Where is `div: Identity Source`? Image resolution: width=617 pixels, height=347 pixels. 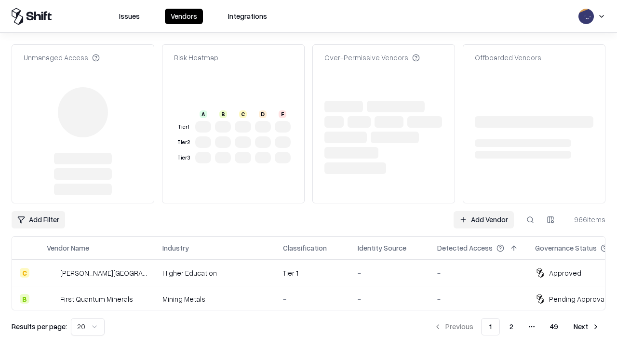
div: Identity Source is located at coordinates (382, 248).